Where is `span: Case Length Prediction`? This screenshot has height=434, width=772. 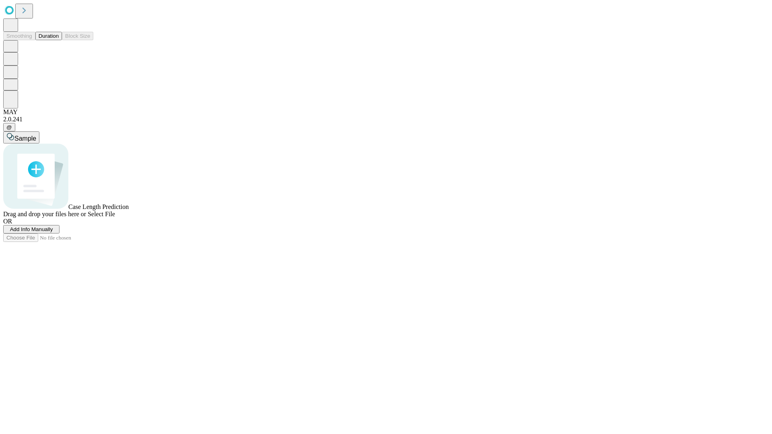 span: Case Length Prediction is located at coordinates (99, 207).